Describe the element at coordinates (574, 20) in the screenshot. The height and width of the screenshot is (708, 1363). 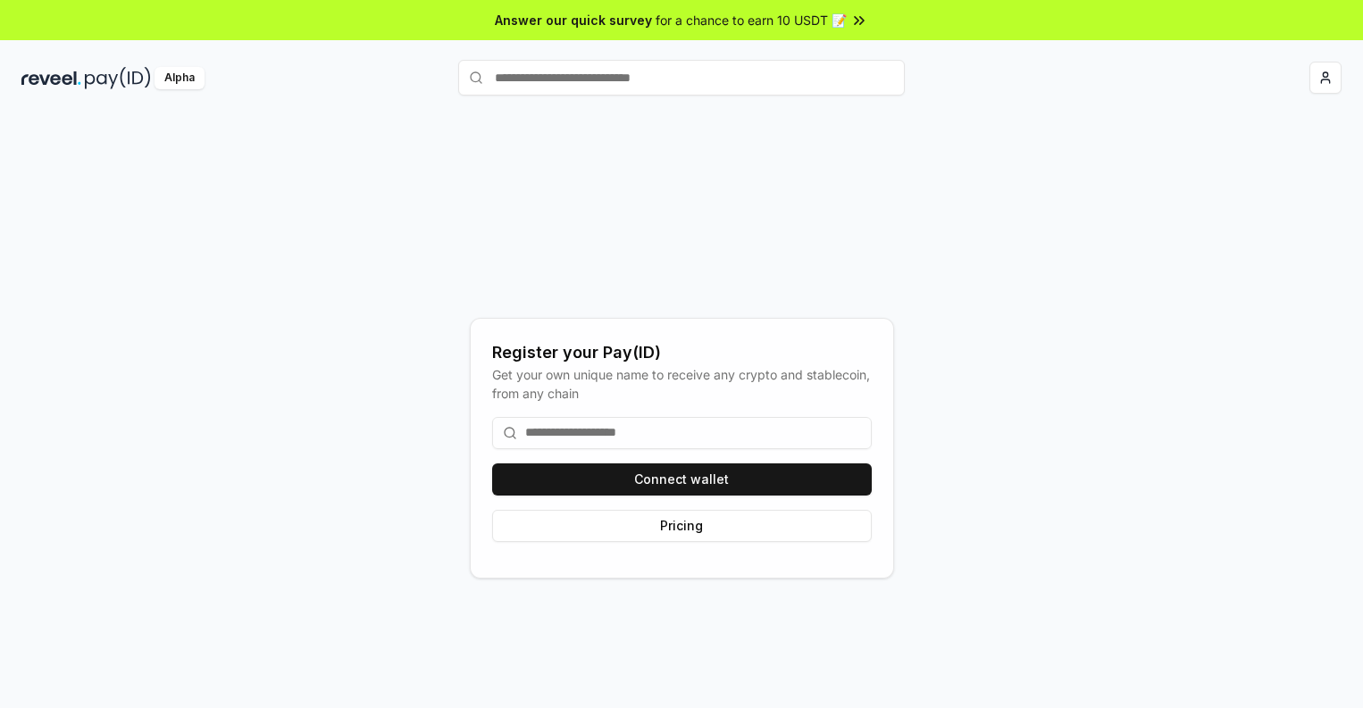
I see `span: Answer our quick survey` at that location.